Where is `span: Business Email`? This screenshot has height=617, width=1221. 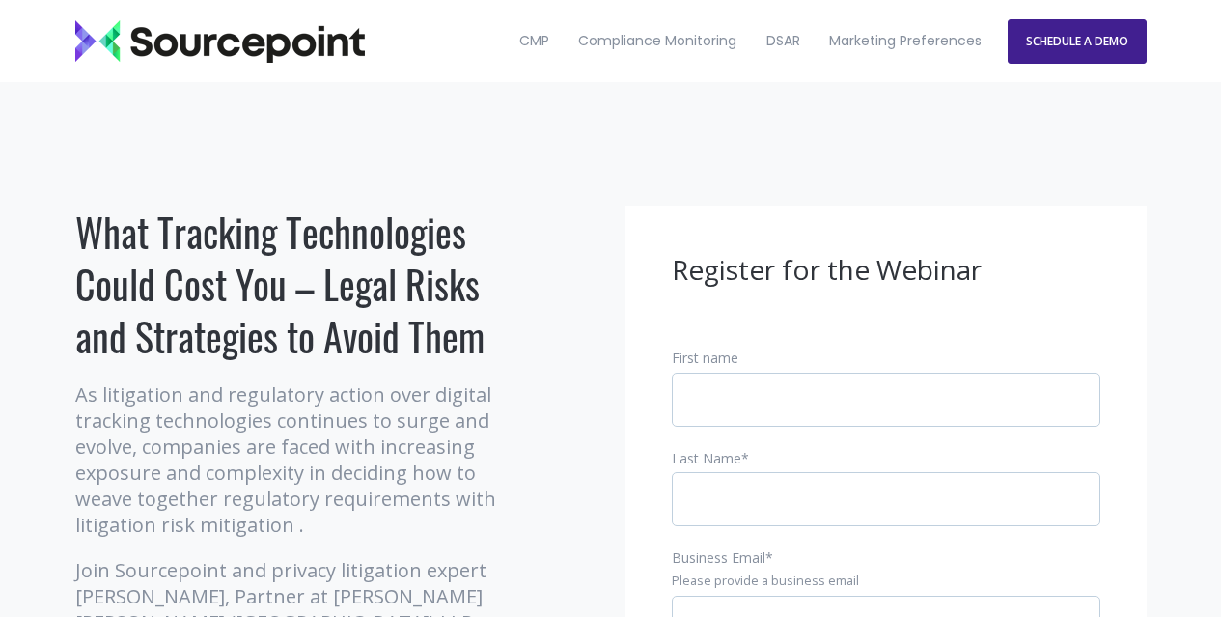
span: Business Email is located at coordinates (718, 557).